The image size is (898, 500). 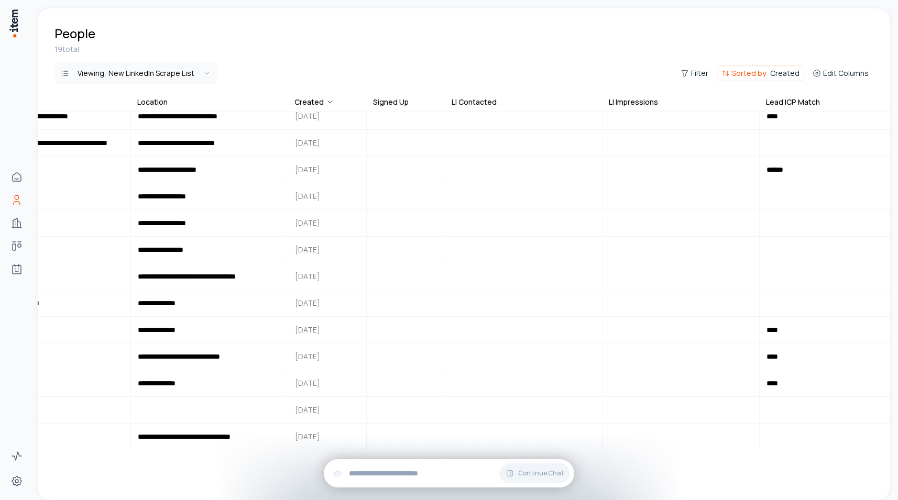 I want to click on div: 19 total, so click(x=464, y=49).